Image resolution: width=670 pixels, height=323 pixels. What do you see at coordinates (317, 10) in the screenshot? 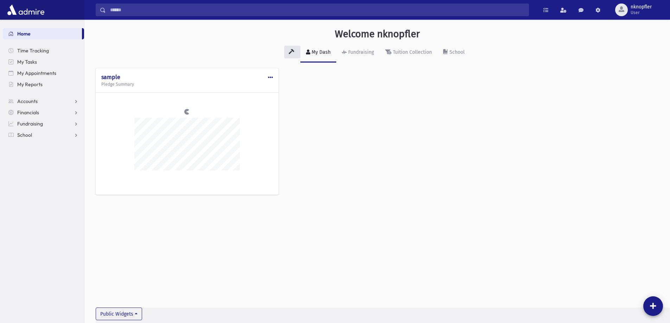
I see `input: Search` at bounding box center [317, 10].